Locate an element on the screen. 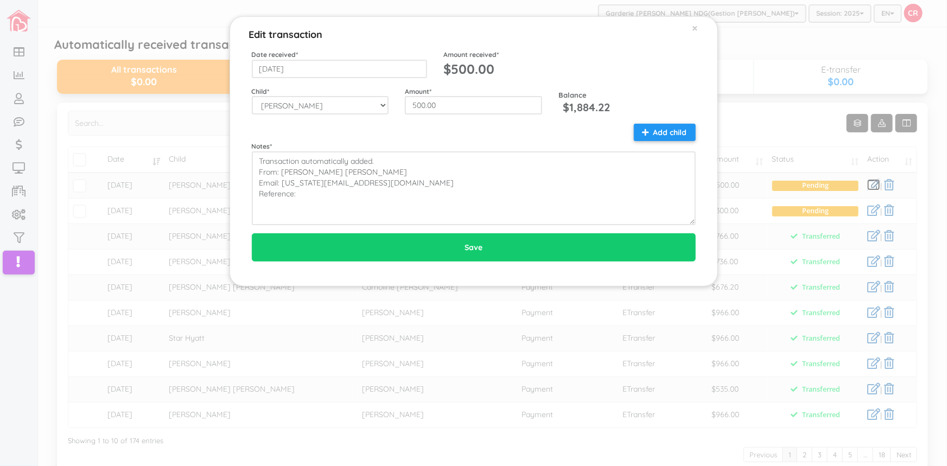 The height and width of the screenshot is (466, 947). label: Amount is located at coordinates (418, 91).